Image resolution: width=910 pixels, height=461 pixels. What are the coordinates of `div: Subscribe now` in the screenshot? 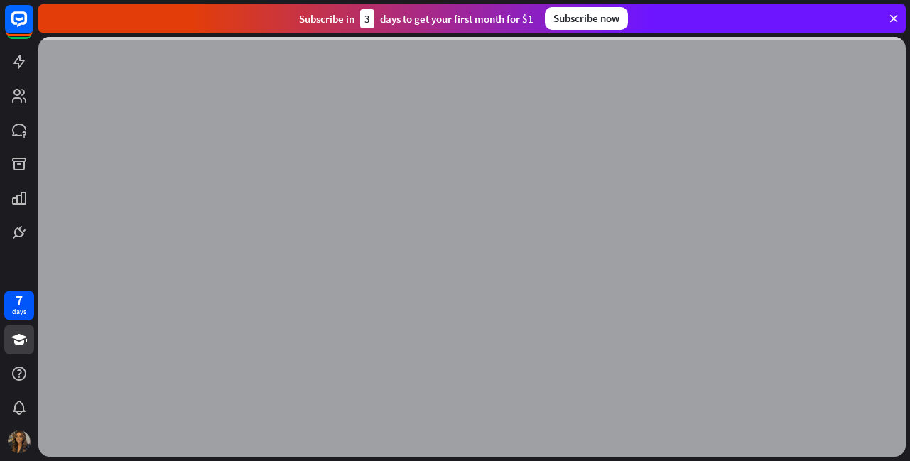 It's located at (586, 18).